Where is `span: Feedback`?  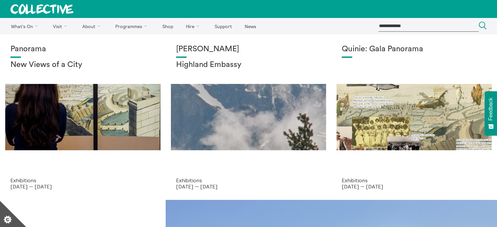
span: Feedback is located at coordinates (491, 109).